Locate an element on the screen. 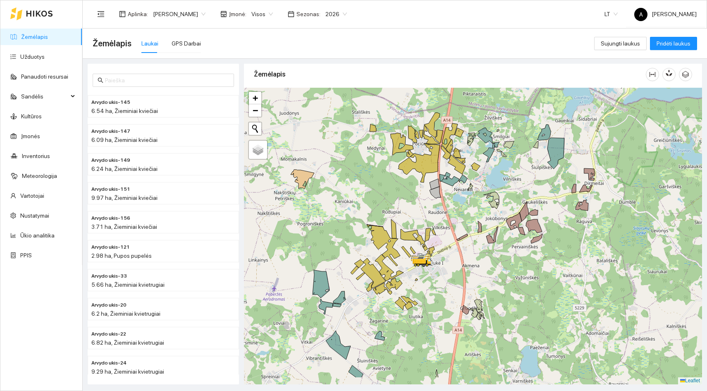 This screenshot has height=391, width=707. a: Žemėlapis is located at coordinates (34, 37).